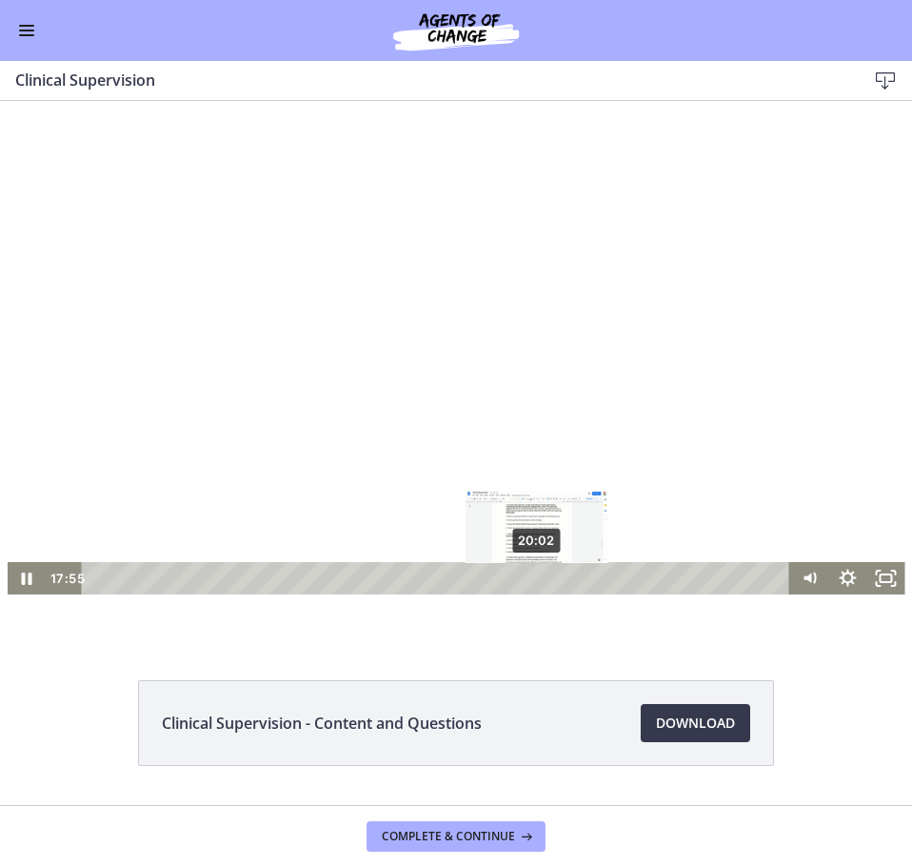 The width and height of the screenshot is (912, 867). Describe the element at coordinates (27, 477) in the screenshot. I see `button: Pause` at that location.